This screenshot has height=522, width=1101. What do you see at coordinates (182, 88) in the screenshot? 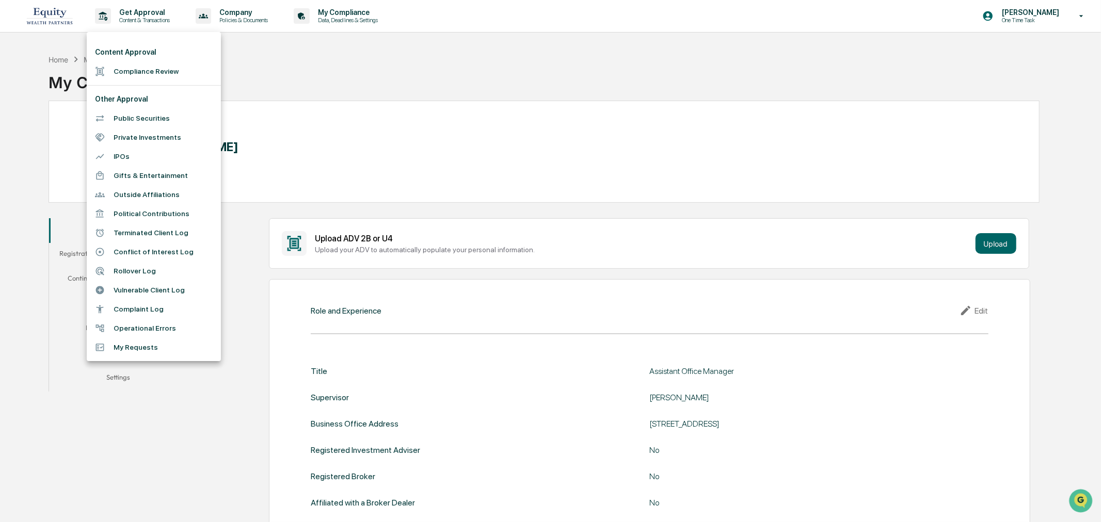
I see `button: Start new chat` at bounding box center [182, 88].